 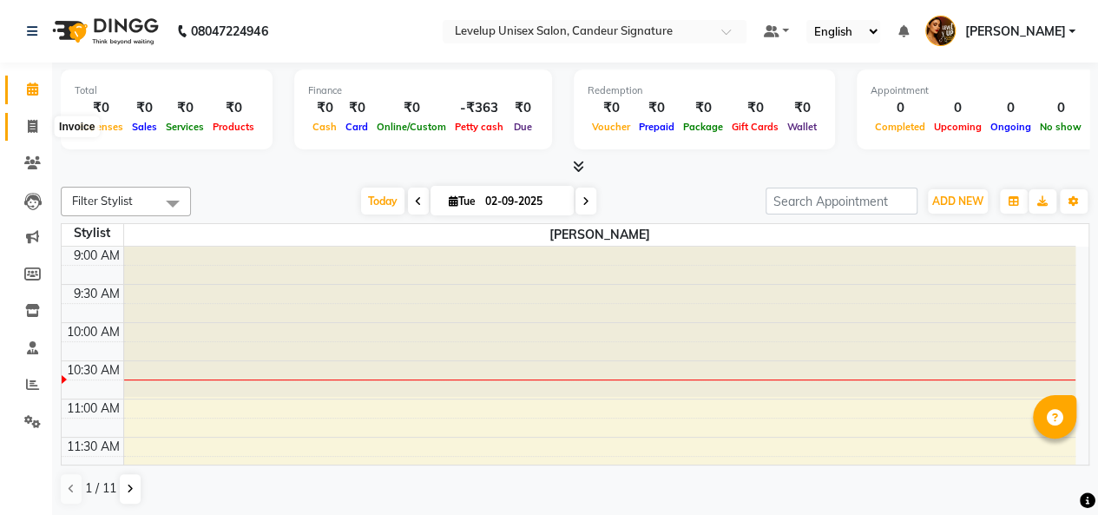 I want to click on span: Due, so click(x=523, y=127).